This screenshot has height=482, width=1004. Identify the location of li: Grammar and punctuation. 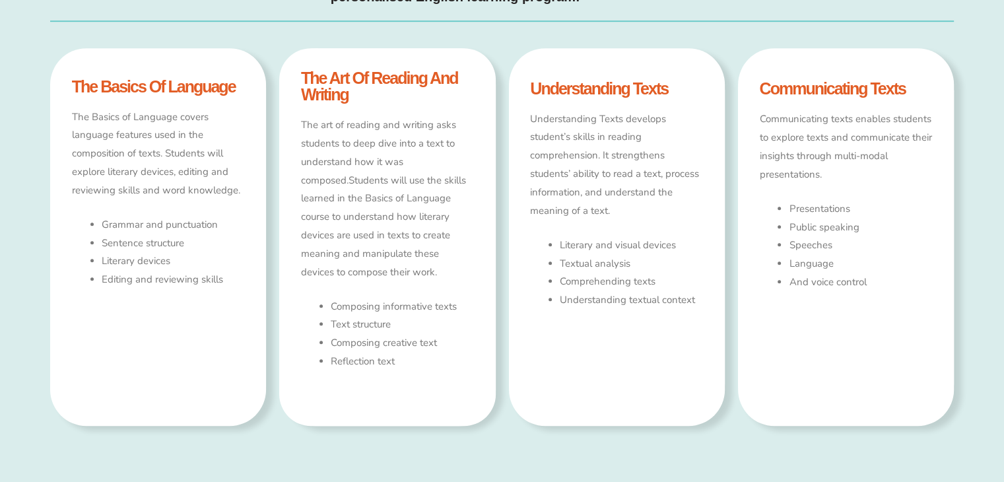
(173, 225).